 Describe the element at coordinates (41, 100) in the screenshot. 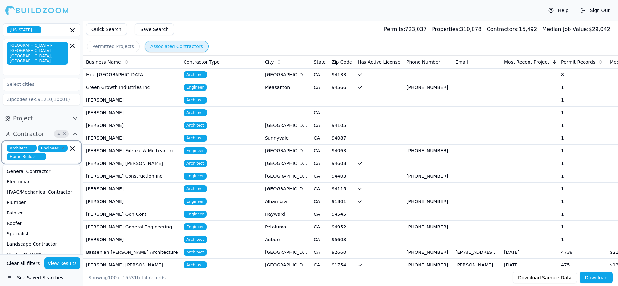

I see `input: Zipcodes (ex:91210,10001)` at that location.